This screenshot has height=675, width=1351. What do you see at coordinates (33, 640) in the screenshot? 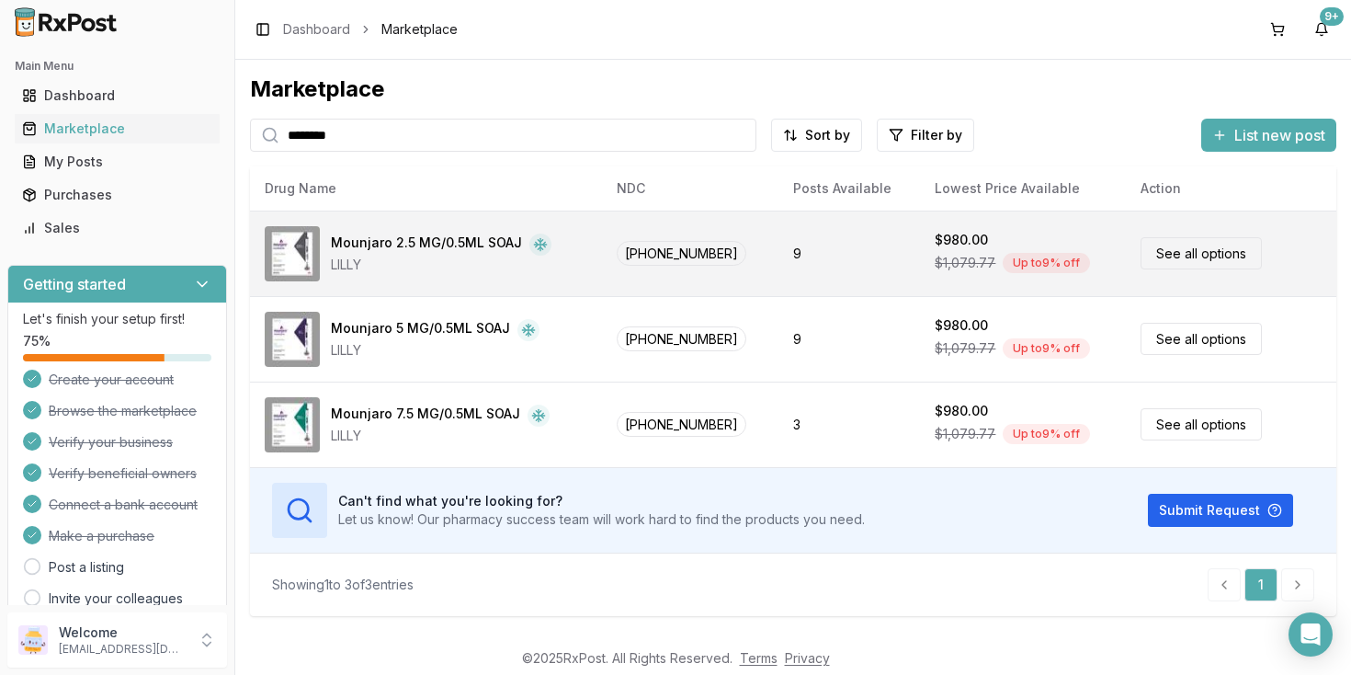
I see `img: User avatar` at bounding box center [33, 640].